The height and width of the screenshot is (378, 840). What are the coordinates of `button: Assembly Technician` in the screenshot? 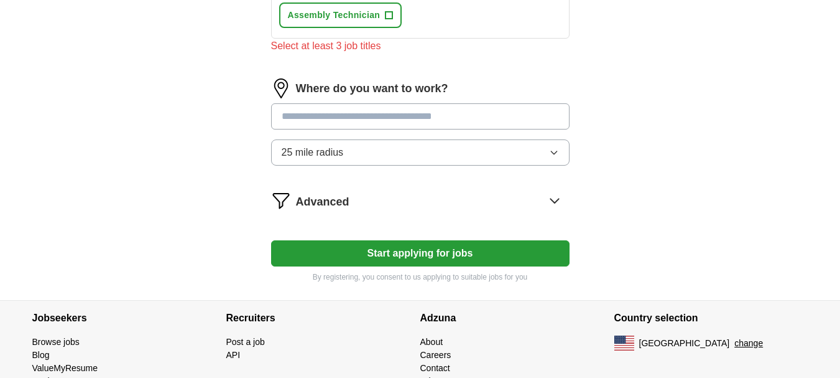 It's located at (341, 15).